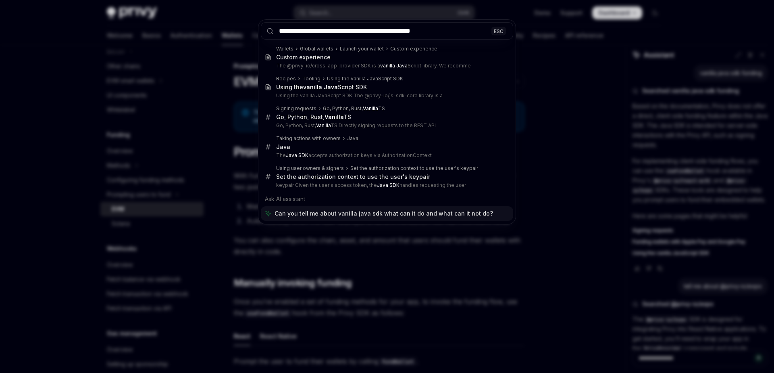 The height and width of the screenshot is (373, 774). What do you see at coordinates (386, 96) in the screenshot?
I see `p: Using the vanilla JavaScript SDK The @privy-io/js-sdk-core library is a` at bounding box center [386, 96].